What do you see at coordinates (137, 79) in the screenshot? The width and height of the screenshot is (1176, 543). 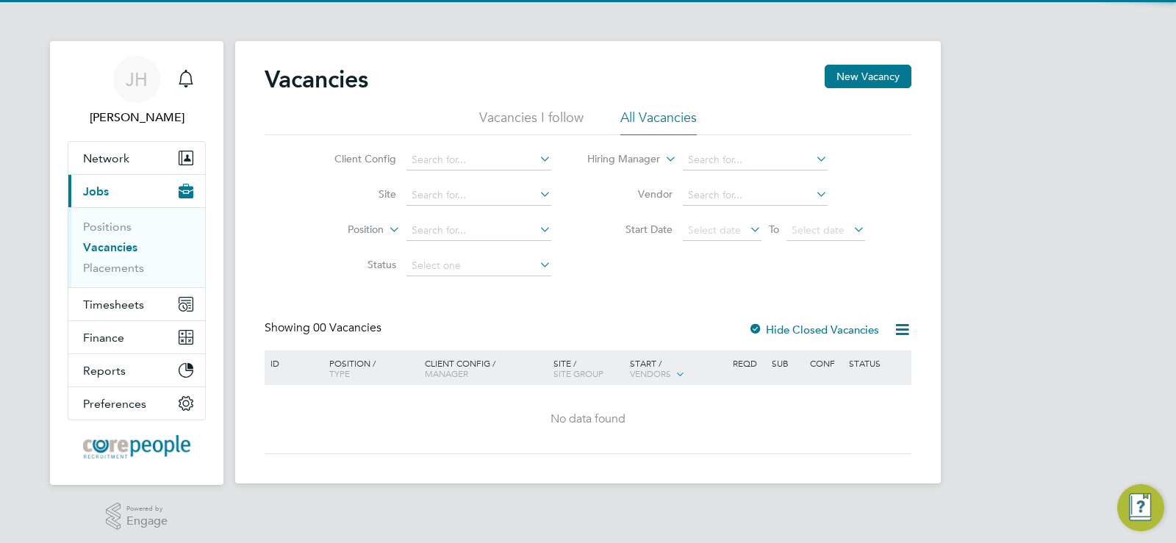 I see `span: JH` at bounding box center [137, 79].